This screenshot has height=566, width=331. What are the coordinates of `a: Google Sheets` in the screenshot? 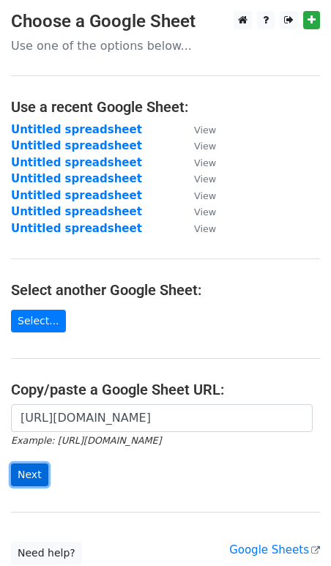 It's located at (275, 550).